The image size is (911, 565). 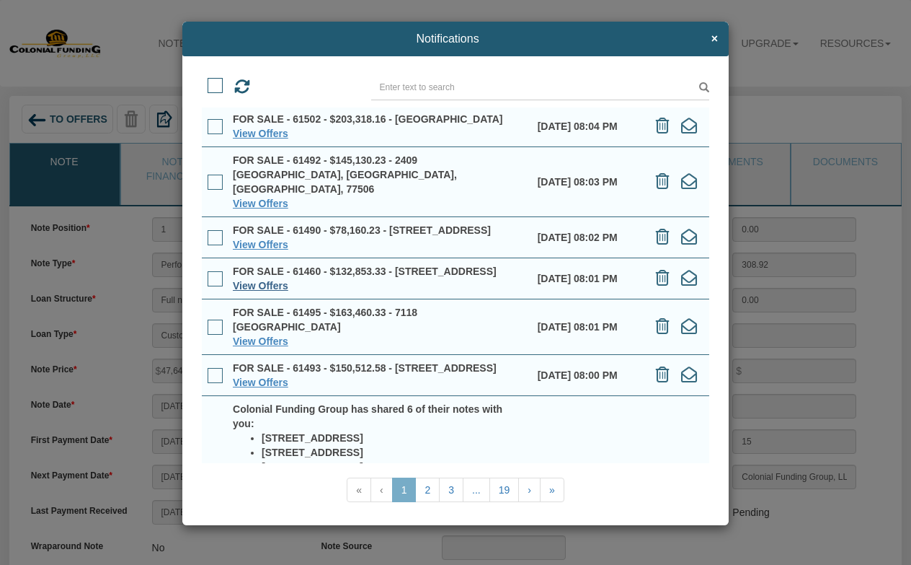 What do you see at coordinates (428, 490) in the screenshot?
I see `a: 2` at bounding box center [428, 490].